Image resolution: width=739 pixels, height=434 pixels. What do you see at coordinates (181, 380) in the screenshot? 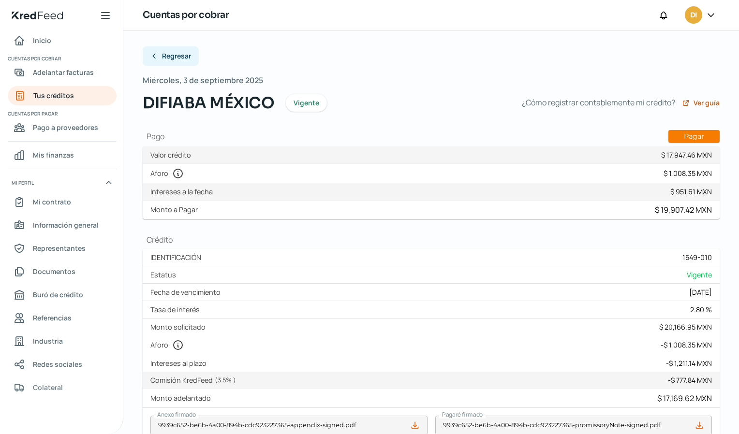
I see `font: Comisión KredFeed` at bounding box center [181, 380].